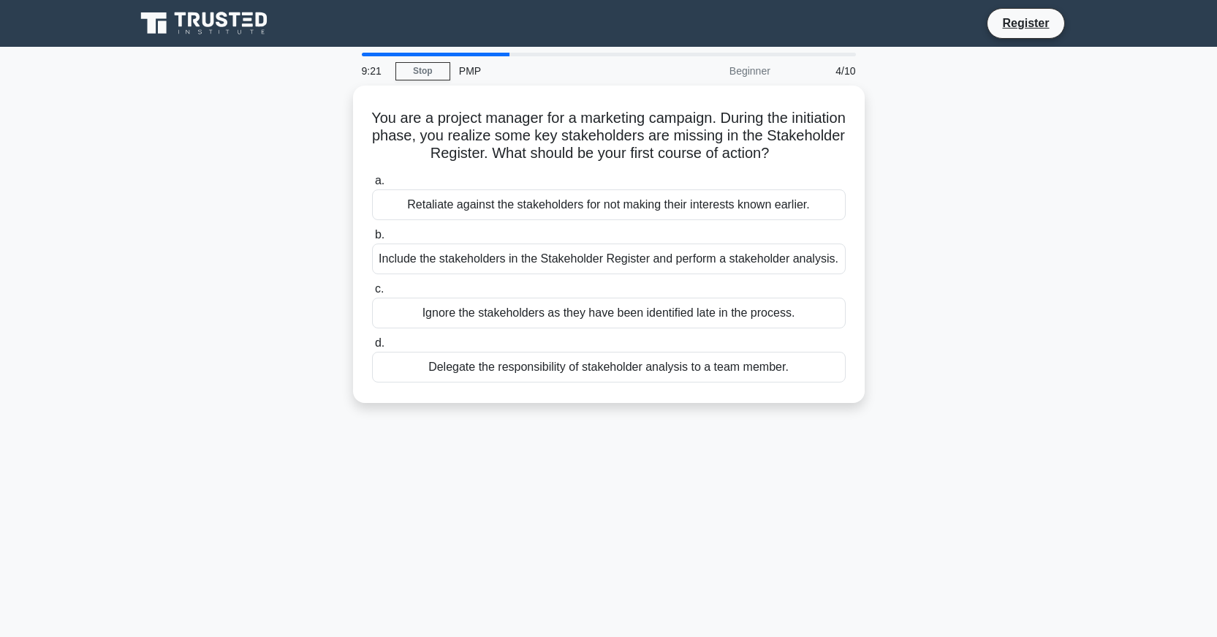 This screenshot has width=1217, height=637. I want to click on div: 9:21, so click(374, 71).